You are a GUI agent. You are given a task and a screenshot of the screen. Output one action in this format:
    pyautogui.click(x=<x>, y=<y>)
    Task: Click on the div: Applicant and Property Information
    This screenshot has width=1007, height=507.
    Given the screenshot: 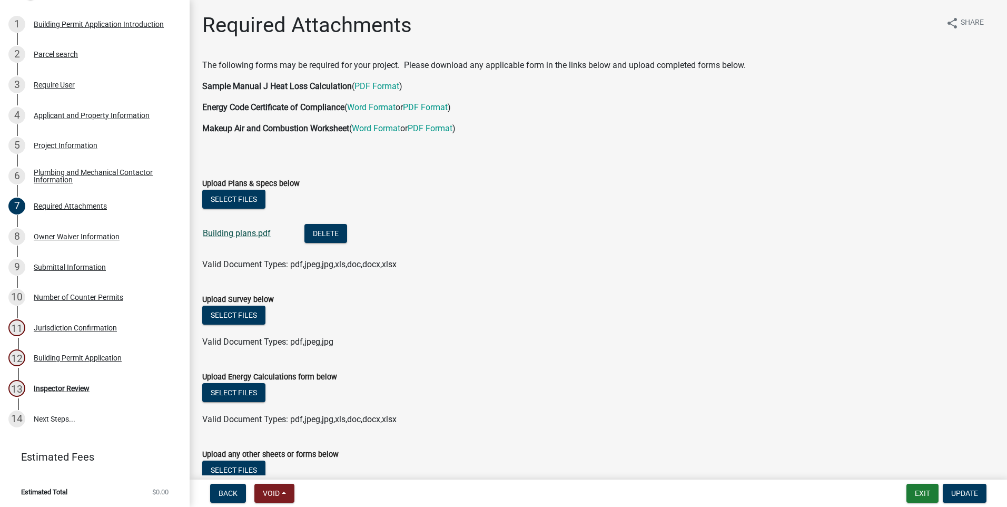 What is the action you would take?
    pyautogui.click(x=92, y=115)
    